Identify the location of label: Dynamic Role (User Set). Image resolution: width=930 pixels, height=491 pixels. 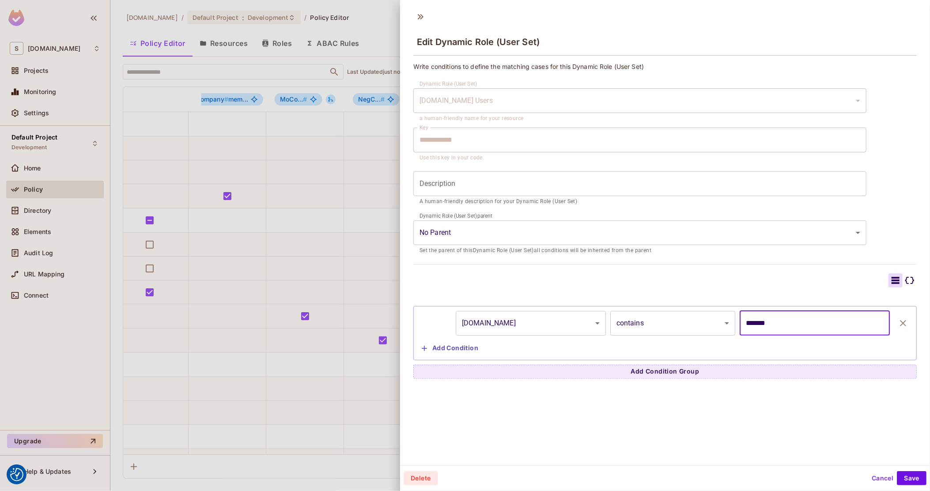
(448, 83).